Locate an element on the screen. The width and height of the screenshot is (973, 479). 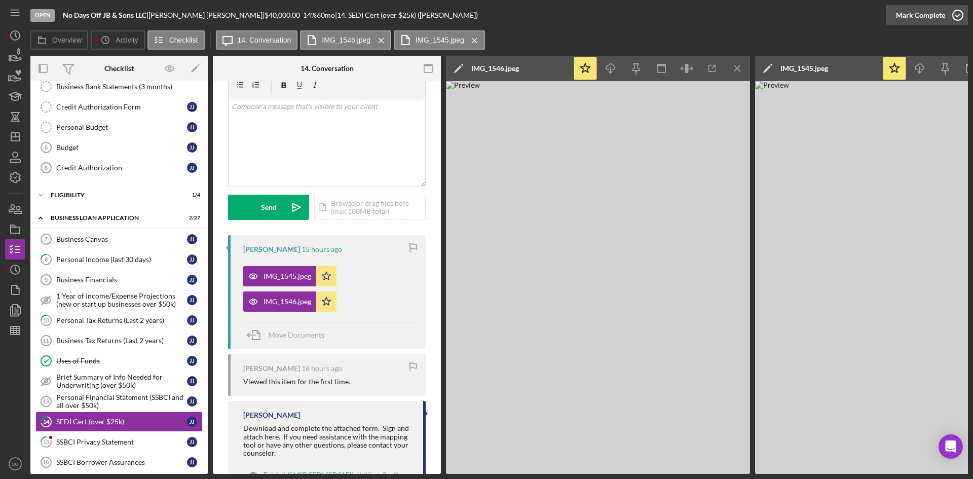
a: 14SEDI Cert (over $25k)JJ is located at coordinates (119, 422).